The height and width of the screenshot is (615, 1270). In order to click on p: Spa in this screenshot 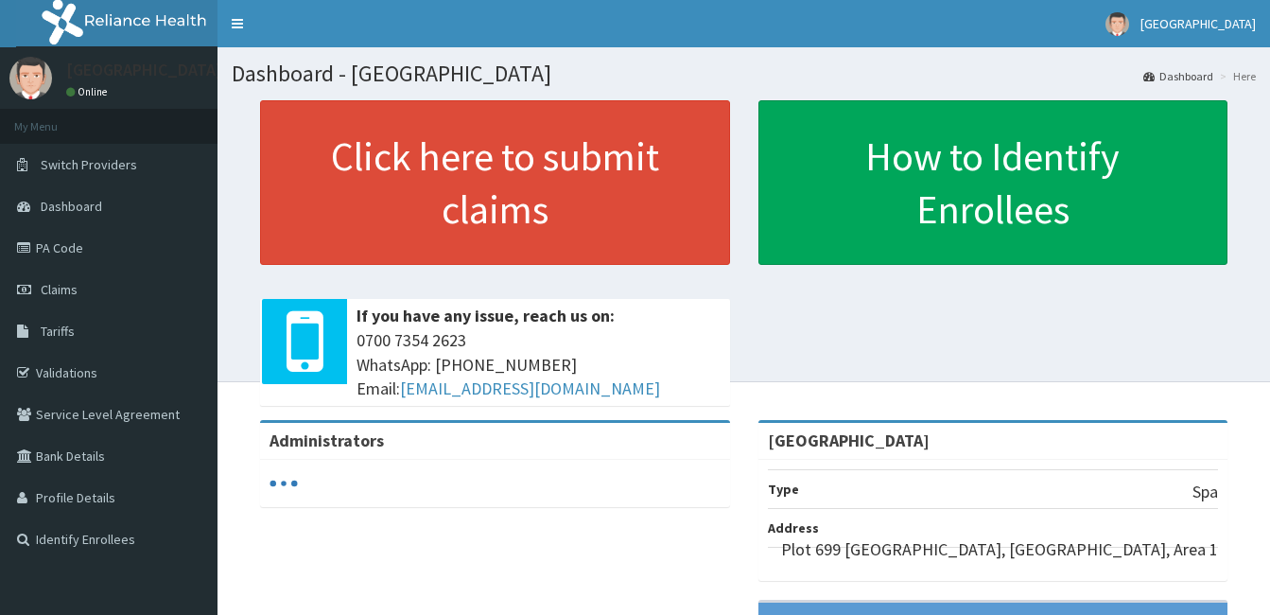, I will do `click(1205, 492)`.